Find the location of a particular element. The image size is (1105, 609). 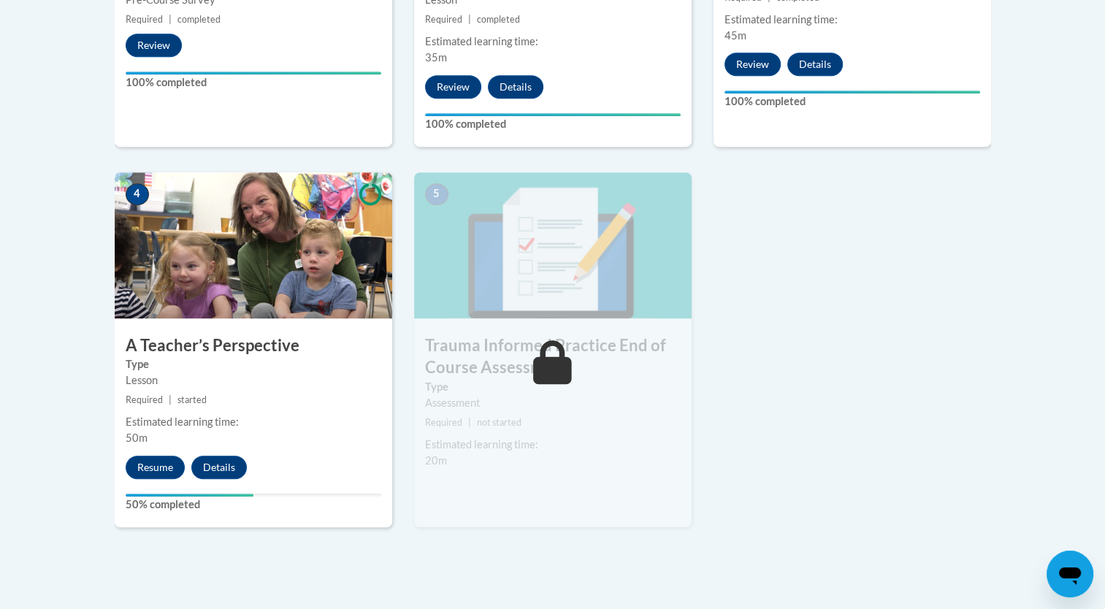

h3: Trauma Informed Practice End of Course Assessment is located at coordinates (553, 357).